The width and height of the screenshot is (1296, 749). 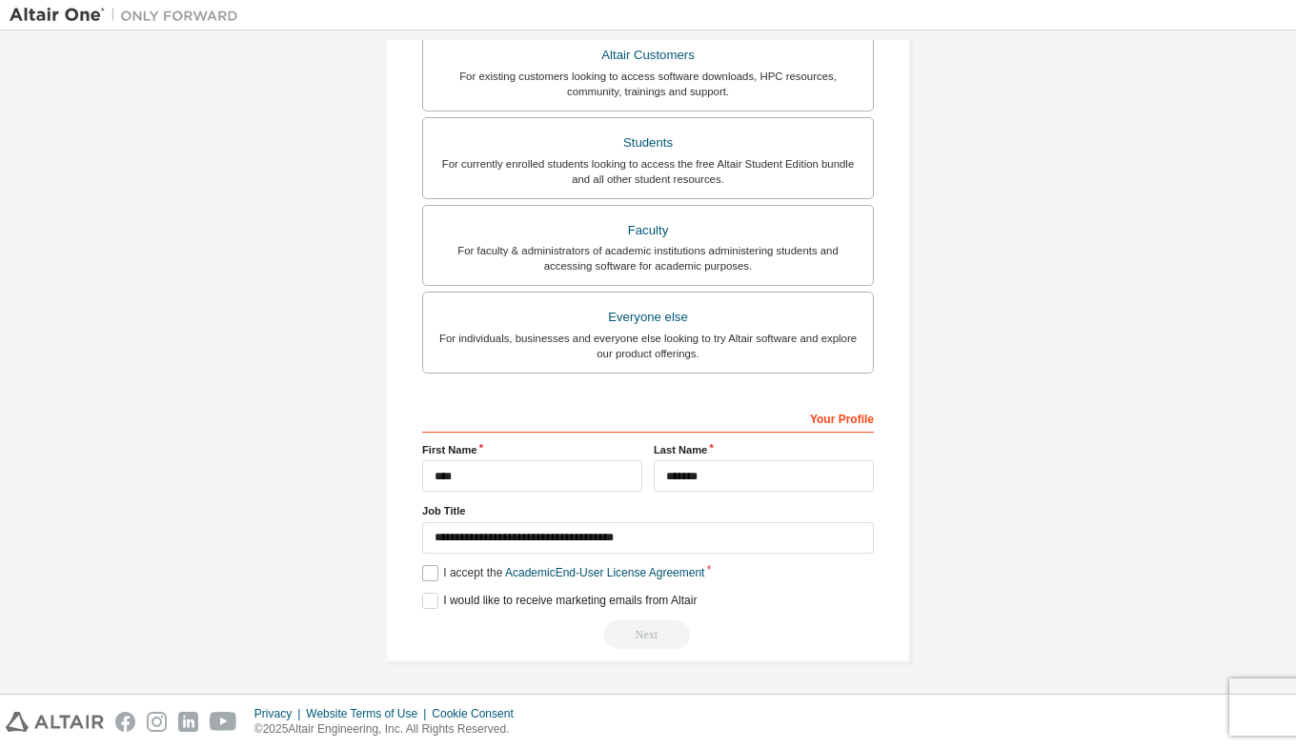 I want to click on img: Altair One, so click(x=129, y=15).